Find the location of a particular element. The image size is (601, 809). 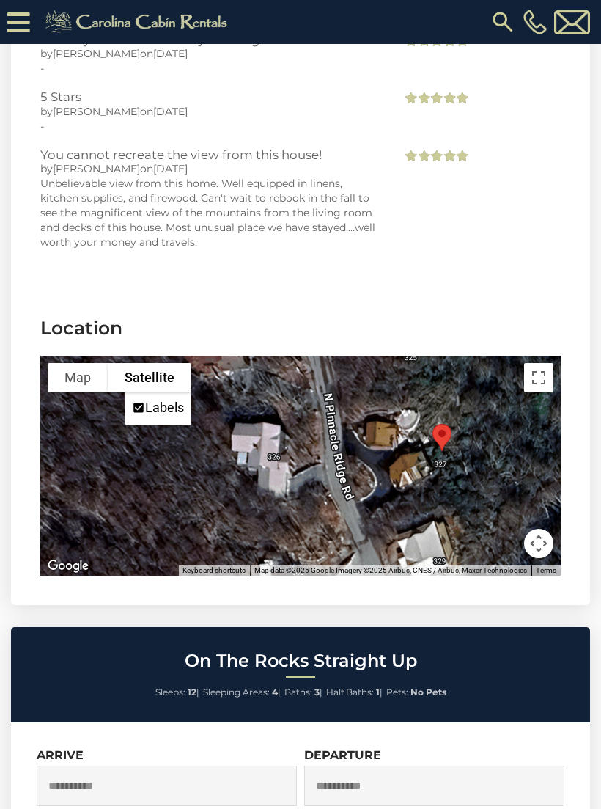

h3: Location is located at coordinates (301, 328).